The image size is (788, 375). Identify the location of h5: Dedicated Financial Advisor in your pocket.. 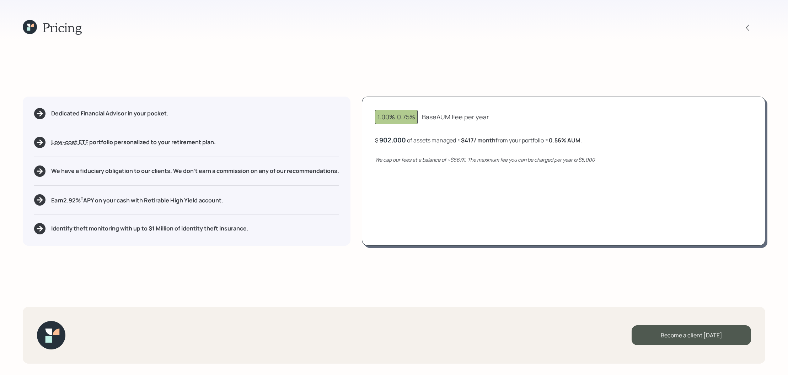
(110, 113).